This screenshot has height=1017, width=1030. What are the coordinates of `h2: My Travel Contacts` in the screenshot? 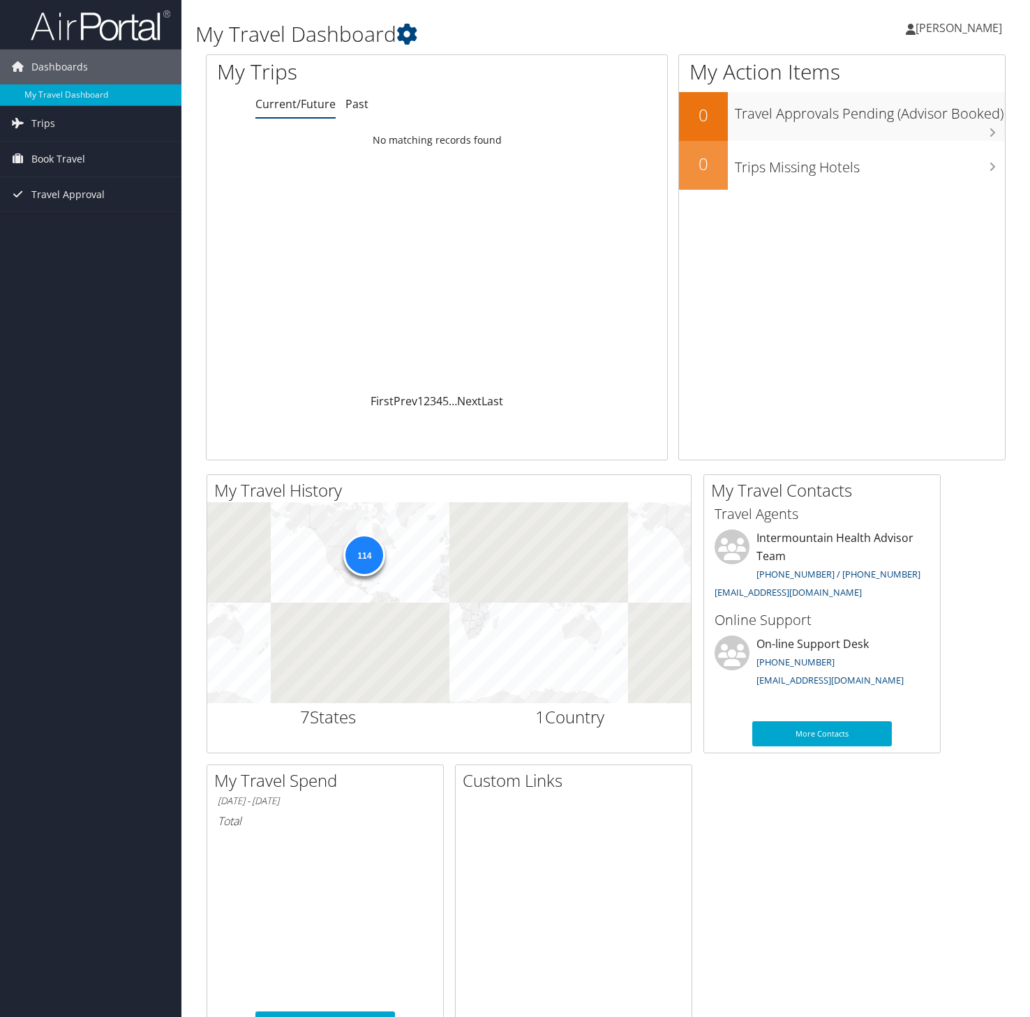 It's located at (826, 491).